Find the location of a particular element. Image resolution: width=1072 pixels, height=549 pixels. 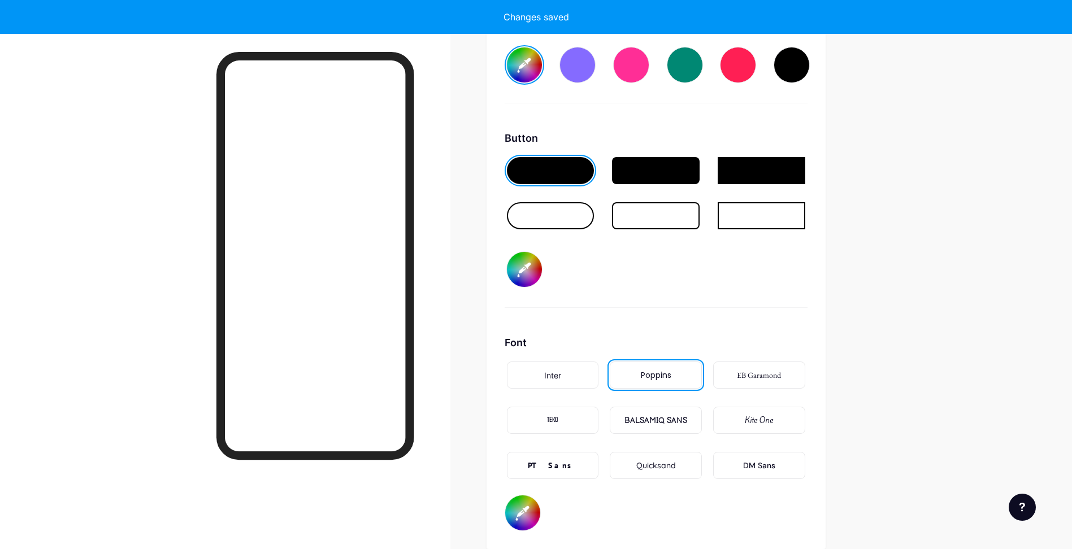

div: TEKO is located at coordinates (553, 421).